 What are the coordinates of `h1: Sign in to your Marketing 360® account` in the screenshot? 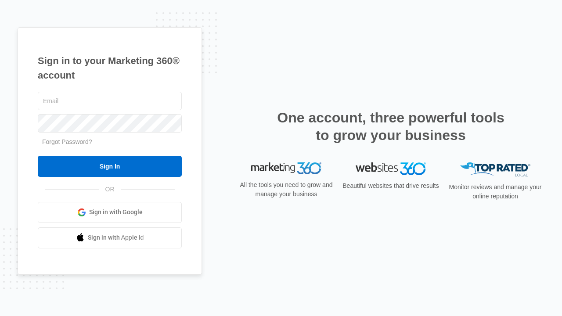 It's located at (110, 68).